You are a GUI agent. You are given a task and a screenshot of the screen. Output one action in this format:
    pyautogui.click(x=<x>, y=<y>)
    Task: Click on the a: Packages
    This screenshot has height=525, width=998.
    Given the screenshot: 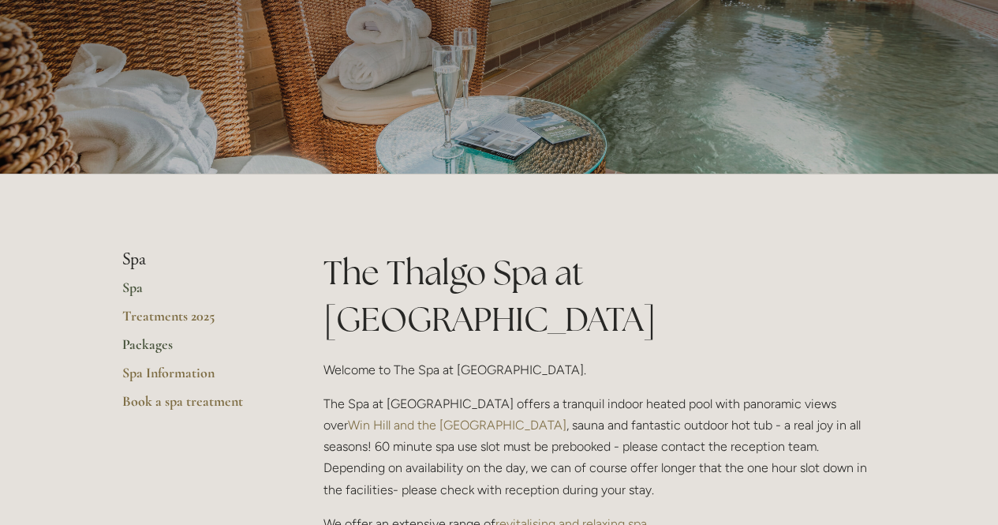 What is the action you would take?
    pyautogui.click(x=197, y=349)
    